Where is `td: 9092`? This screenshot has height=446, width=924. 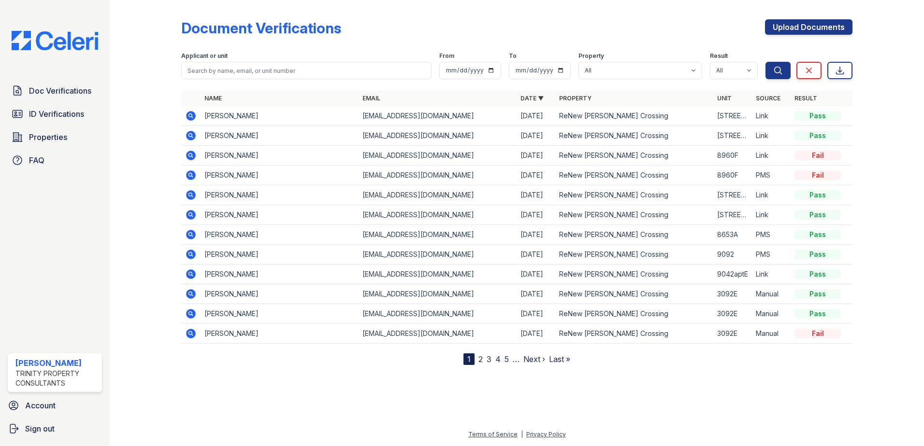 td: 9092 is located at coordinates (732, 255).